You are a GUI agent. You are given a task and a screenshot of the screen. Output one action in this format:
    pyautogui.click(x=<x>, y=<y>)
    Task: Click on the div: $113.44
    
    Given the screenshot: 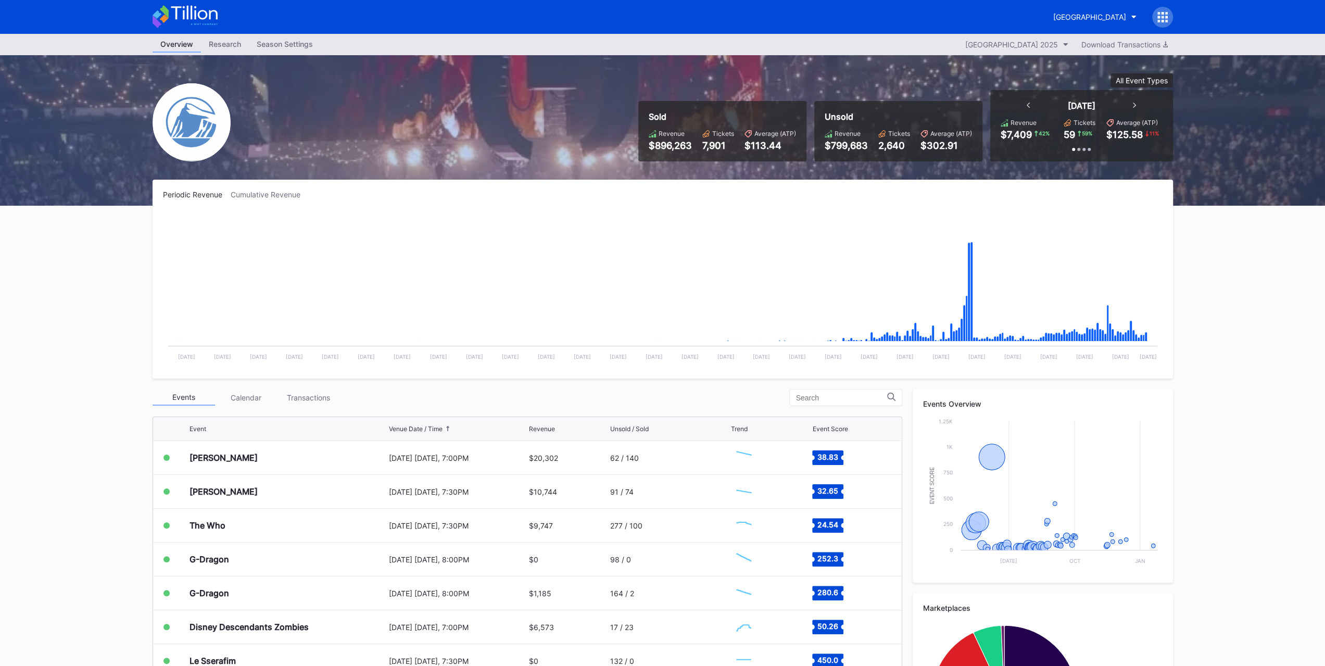 What is the action you would take?
    pyautogui.click(x=770, y=145)
    